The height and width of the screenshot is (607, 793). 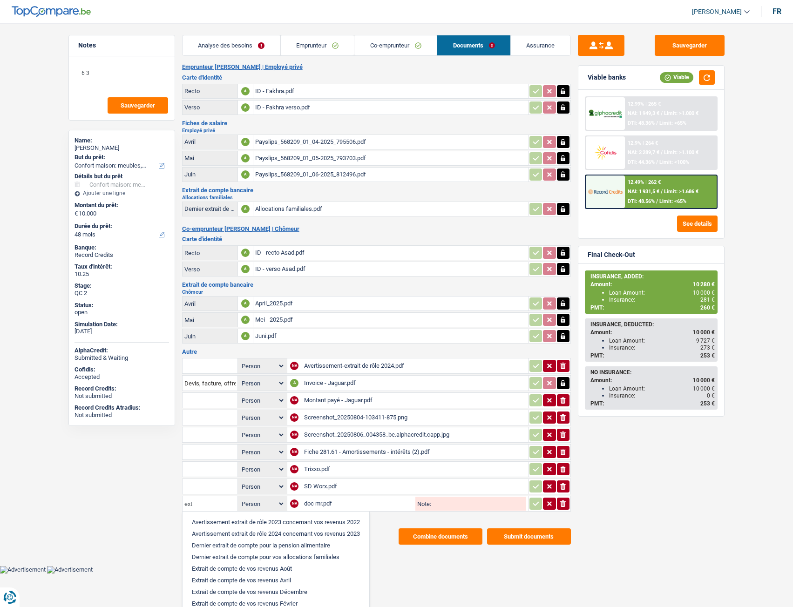 What do you see at coordinates (697, 223) in the screenshot?
I see `button: See details` at bounding box center [697, 223].